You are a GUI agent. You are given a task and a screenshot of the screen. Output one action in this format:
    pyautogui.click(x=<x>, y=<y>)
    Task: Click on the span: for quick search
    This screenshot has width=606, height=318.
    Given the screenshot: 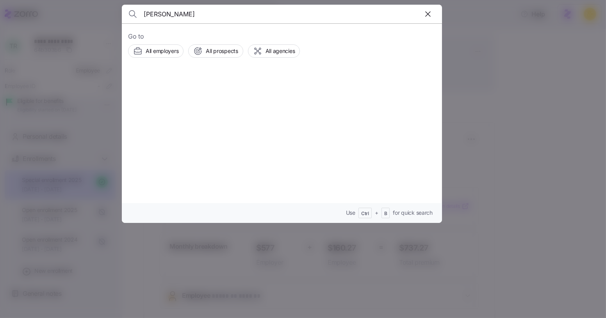 What is the action you would take?
    pyautogui.click(x=412, y=213)
    